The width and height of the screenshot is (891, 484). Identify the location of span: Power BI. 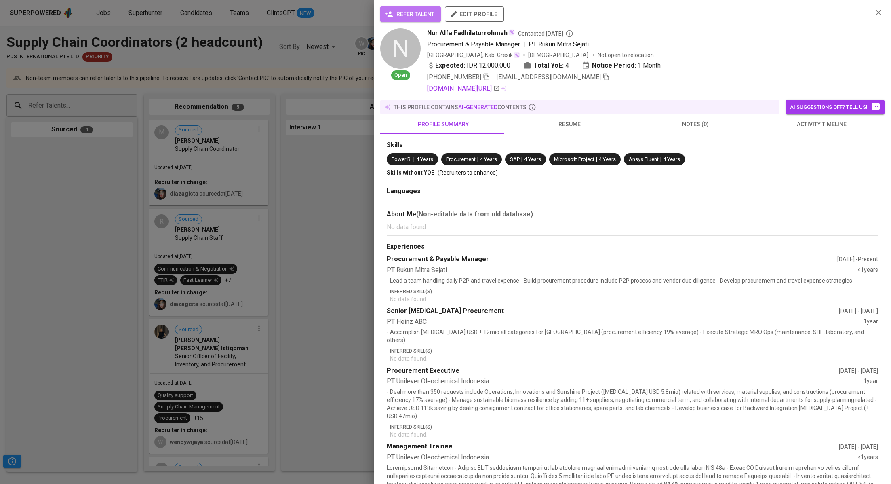
(402, 159).